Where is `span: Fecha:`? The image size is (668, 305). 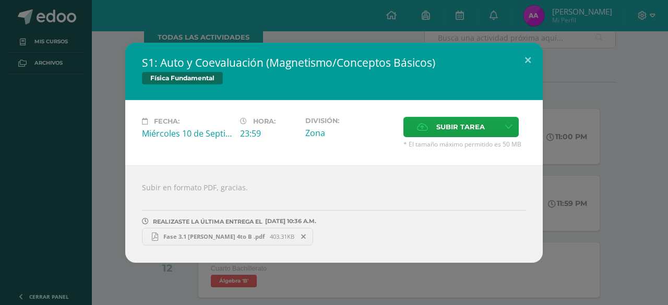
span: Fecha: is located at coordinates (167, 121).